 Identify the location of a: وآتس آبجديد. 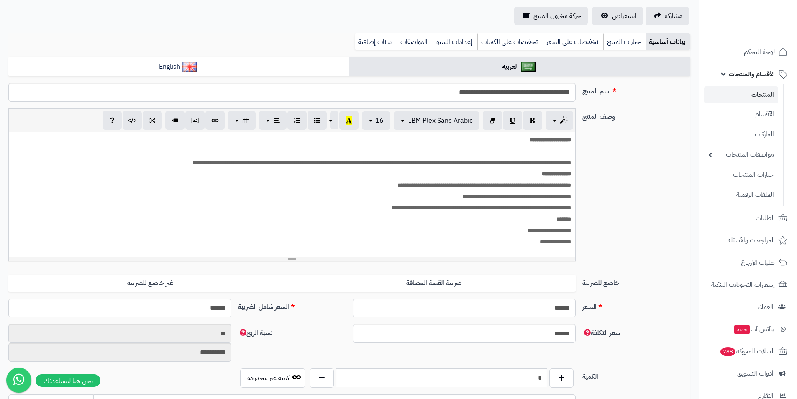
(748, 329).